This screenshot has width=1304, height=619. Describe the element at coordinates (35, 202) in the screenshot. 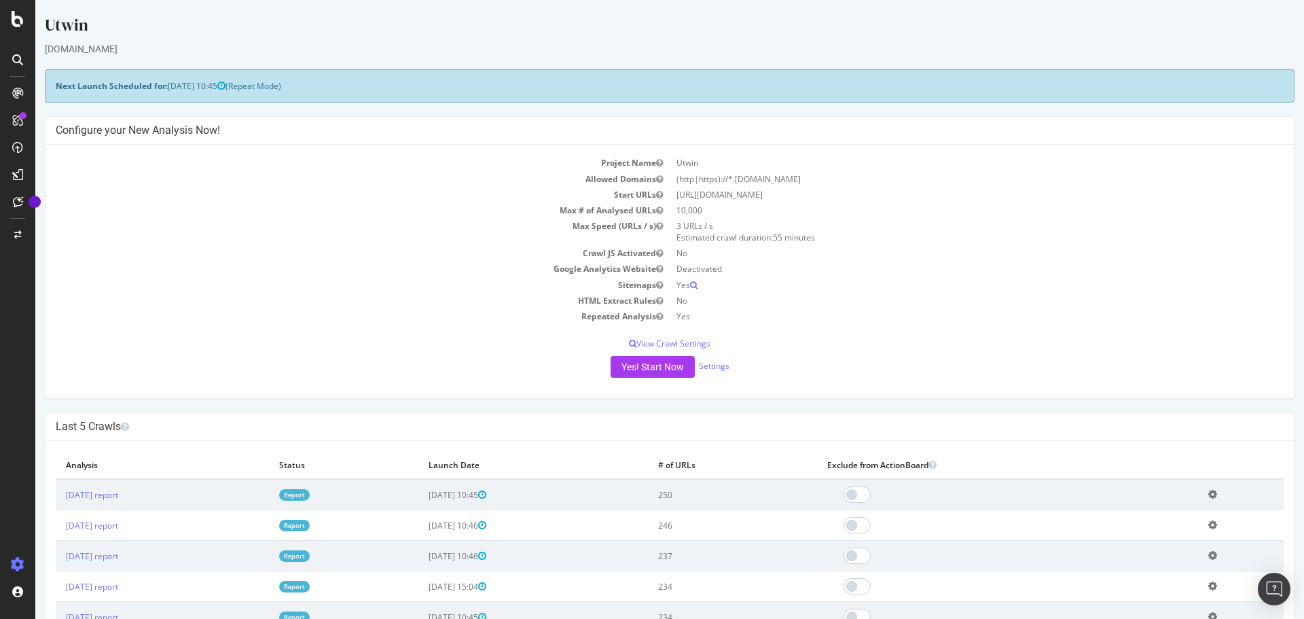

I see `div: Tooltip anchor` at that location.